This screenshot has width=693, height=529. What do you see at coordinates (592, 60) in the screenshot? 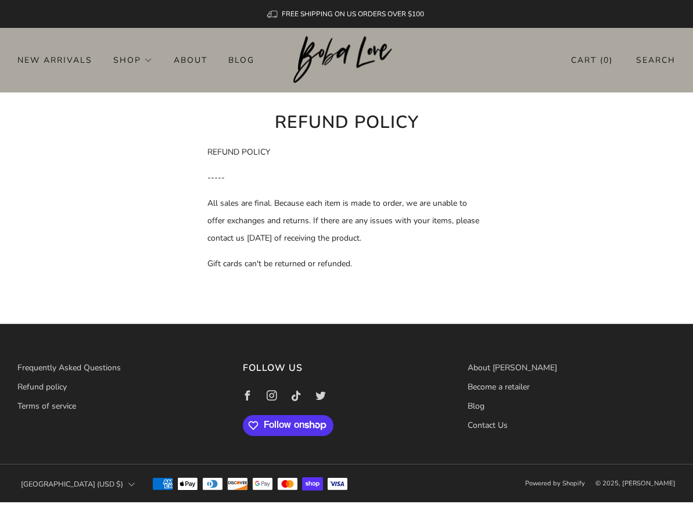
I see `a: Cart` at bounding box center [592, 60].